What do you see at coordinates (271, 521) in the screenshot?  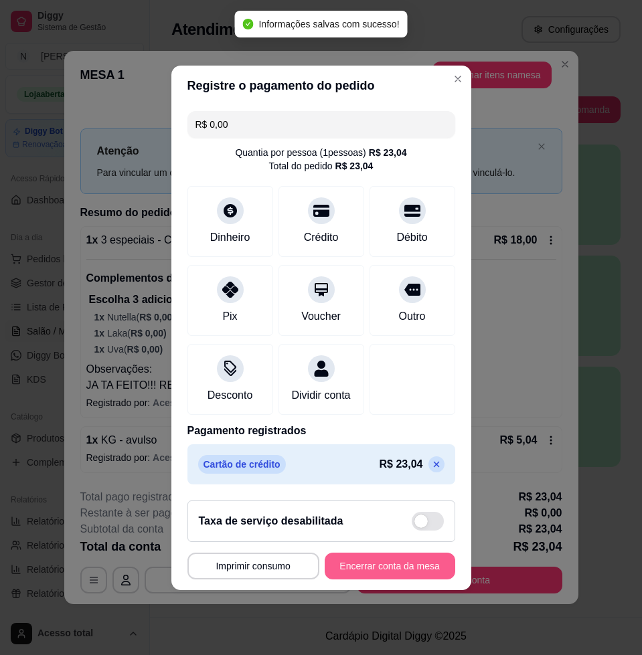 I see `h2: Taxa de serviço desabilitada` at bounding box center [271, 521].